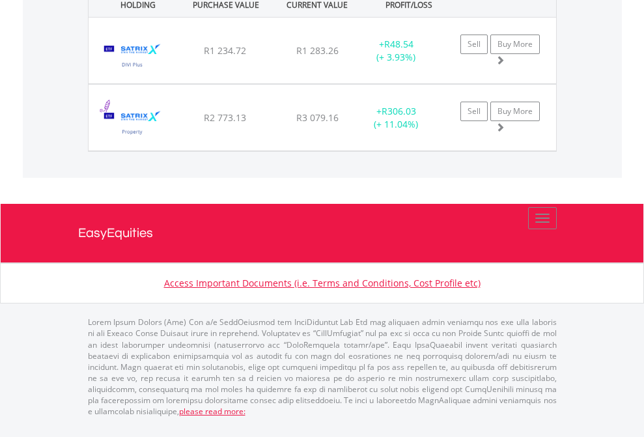 The image size is (644, 437). Describe the element at coordinates (132, 124) in the screenshot. I see `img: TFSA.STXPRO.png` at that location.